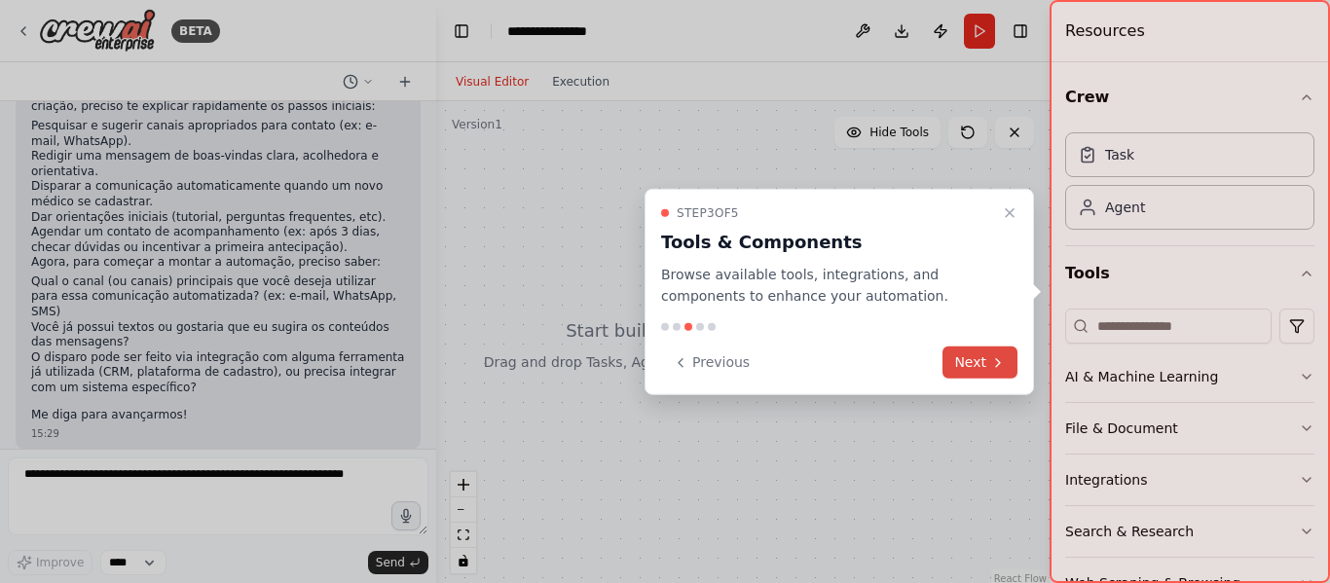 Image resolution: width=1330 pixels, height=583 pixels. What do you see at coordinates (828, 285) in the screenshot?
I see `p: Browse available tools, integrations, and components to enhance your automation.` at bounding box center [828, 285].